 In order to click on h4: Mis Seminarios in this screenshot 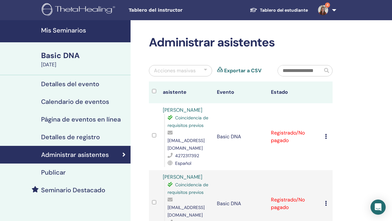, I will do `click(84, 30)`.